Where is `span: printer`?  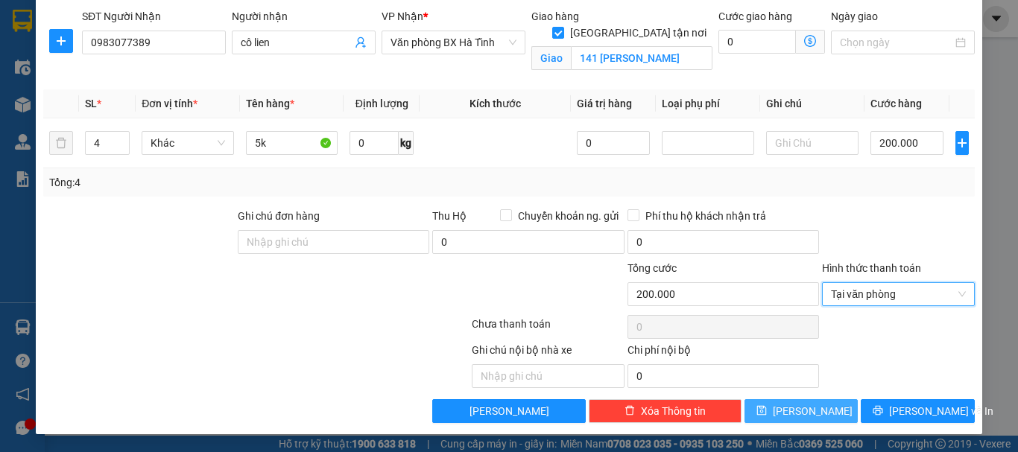
span: printer is located at coordinates (878, 411).